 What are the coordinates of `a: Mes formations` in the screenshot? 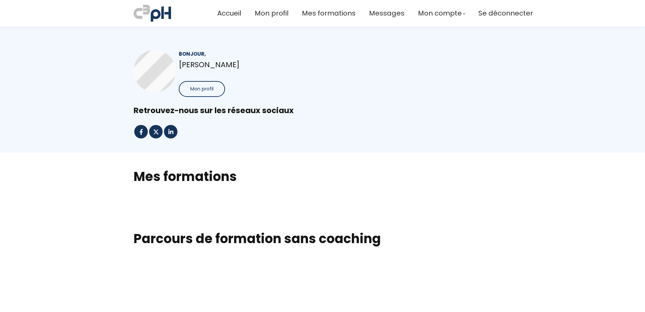 It's located at (329, 13).